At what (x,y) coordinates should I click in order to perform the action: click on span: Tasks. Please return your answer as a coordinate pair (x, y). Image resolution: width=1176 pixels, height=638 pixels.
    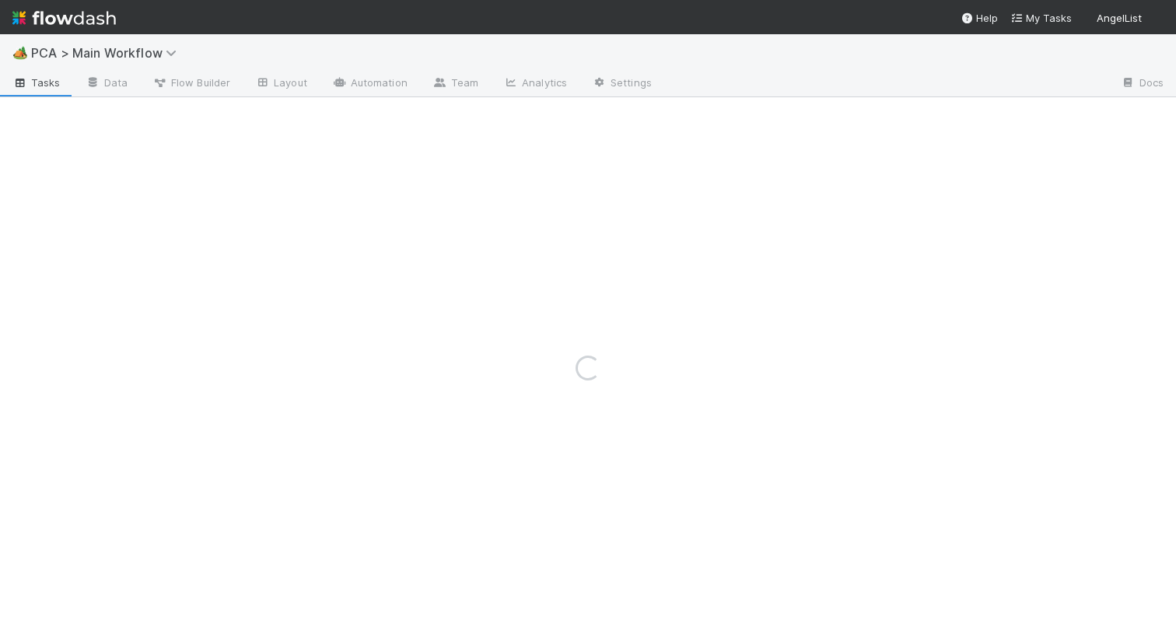
    Looking at the image, I should click on (37, 82).